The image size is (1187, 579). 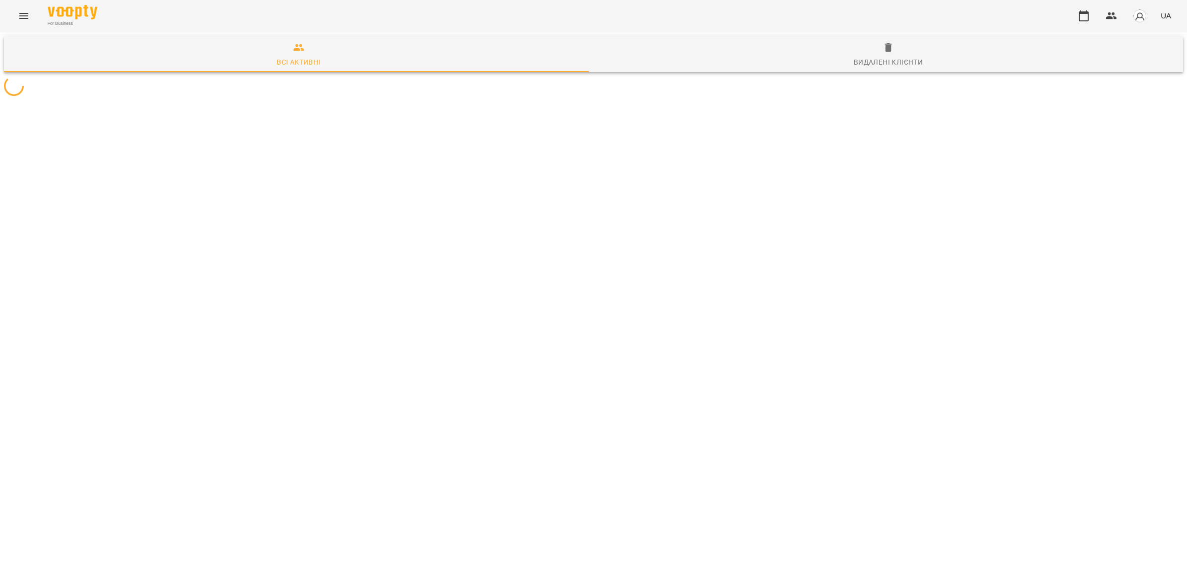 I want to click on button: Menu, so click(x=24, y=16).